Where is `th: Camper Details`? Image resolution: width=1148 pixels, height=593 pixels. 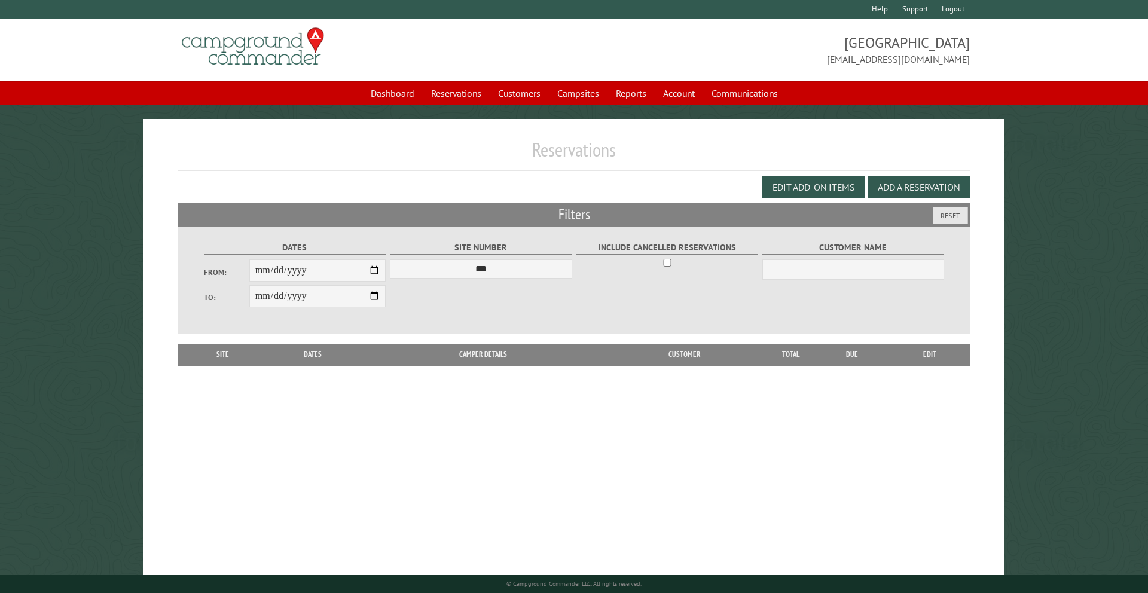 th: Camper Details is located at coordinates (483, 355).